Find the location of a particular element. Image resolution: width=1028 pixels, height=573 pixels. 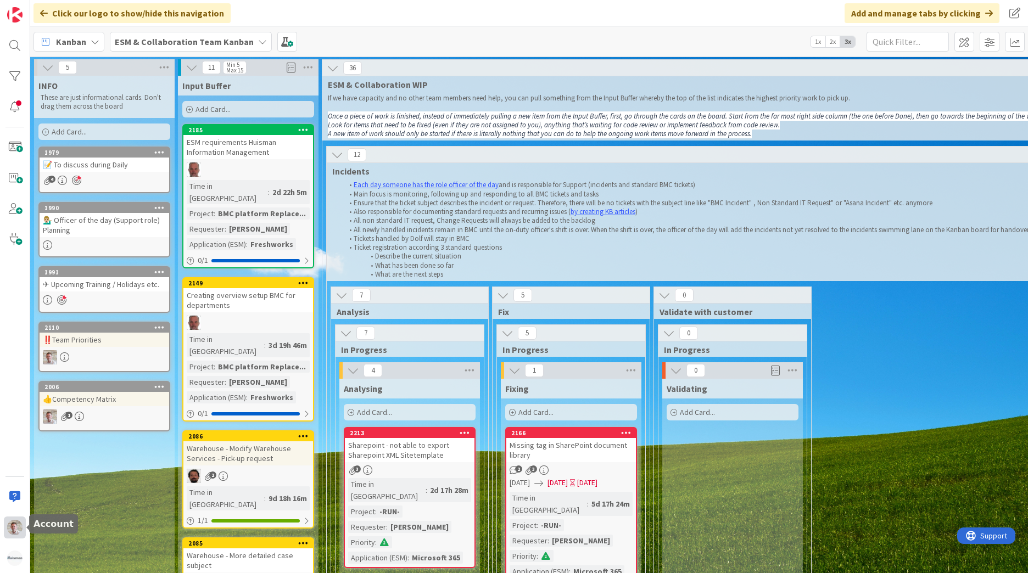

div: BMC platform Replace... is located at coordinates (262, 367).